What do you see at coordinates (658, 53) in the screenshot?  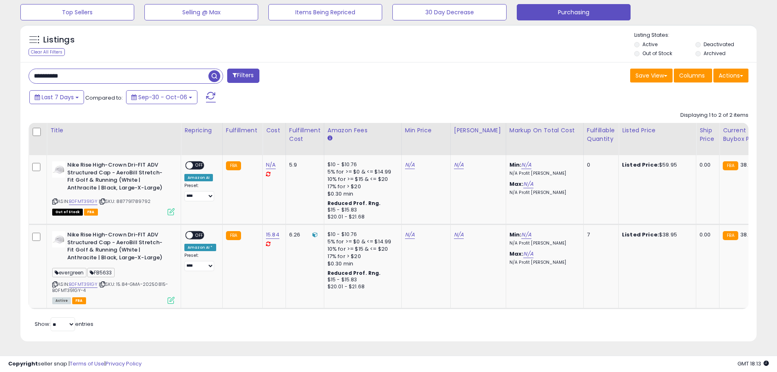 I see `label: Out of Stock` at bounding box center [658, 53].